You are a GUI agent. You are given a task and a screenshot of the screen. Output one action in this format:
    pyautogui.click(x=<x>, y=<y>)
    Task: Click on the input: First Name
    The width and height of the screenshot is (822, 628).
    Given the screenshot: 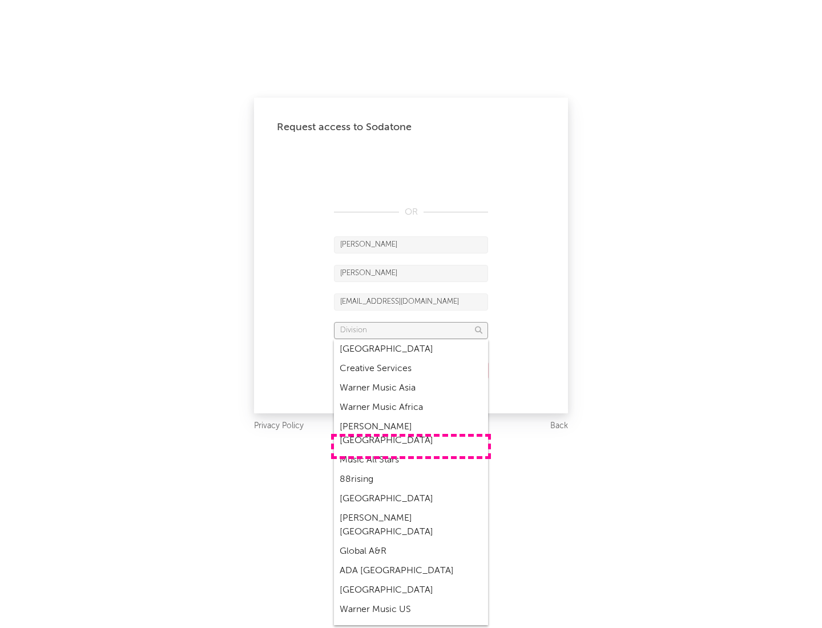 What is the action you would take?
    pyautogui.click(x=411, y=245)
    